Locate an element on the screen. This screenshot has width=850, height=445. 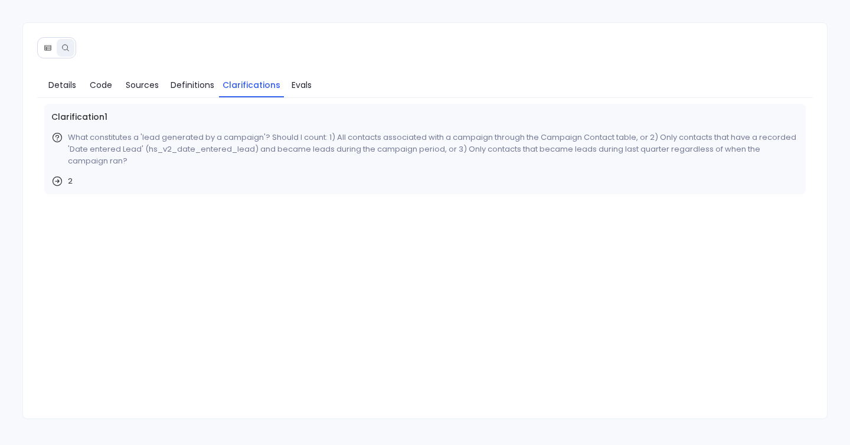
p: What constitutes a 'lead generated by a campaign'? Should I count: 1) All contacts associated wit... is located at coordinates (433, 149).